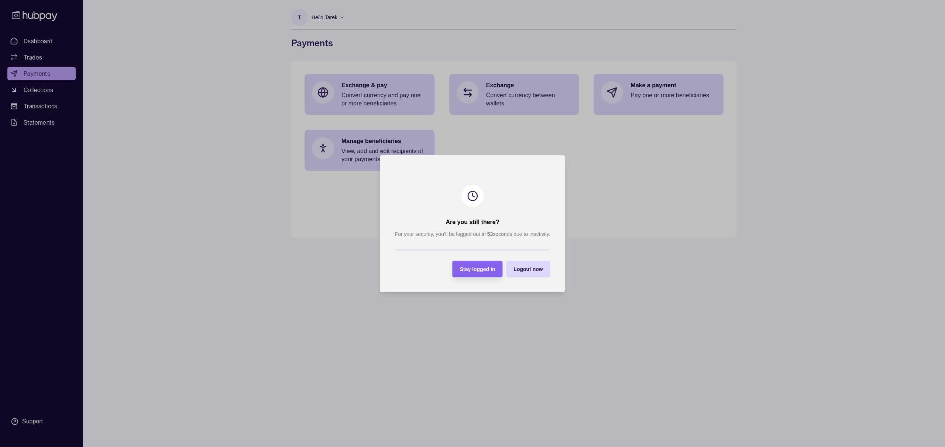 This screenshot has height=447, width=945. What do you see at coordinates (473, 222) in the screenshot?
I see `h2: Are you still there?` at bounding box center [473, 222].